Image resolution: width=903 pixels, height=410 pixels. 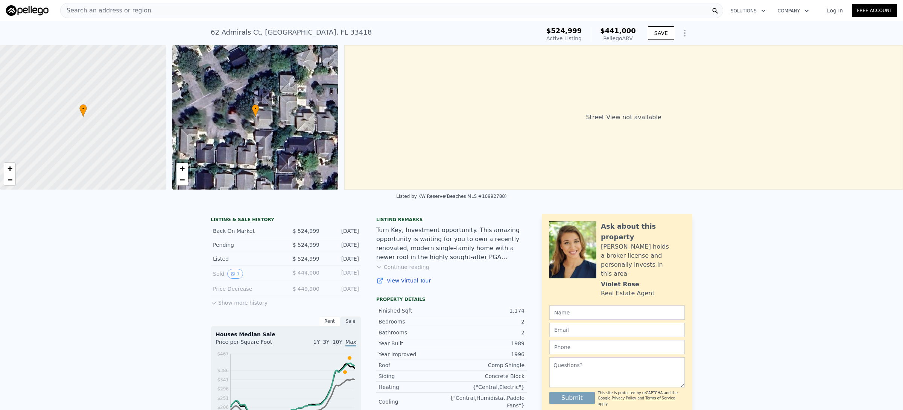 What do you see at coordinates (326, 342) in the screenshot?
I see `span: 3Y` at bounding box center [326, 342].